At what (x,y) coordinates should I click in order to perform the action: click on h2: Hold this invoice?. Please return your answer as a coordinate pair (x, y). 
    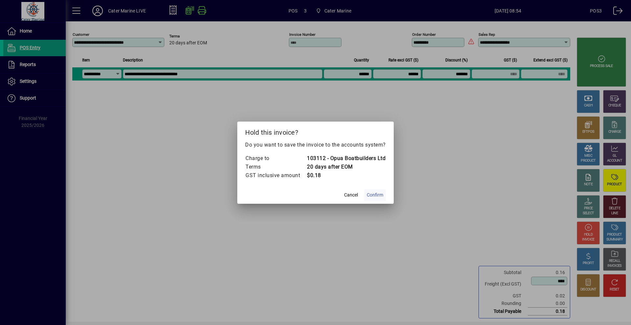
    Looking at the image, I should click on (316, 131).